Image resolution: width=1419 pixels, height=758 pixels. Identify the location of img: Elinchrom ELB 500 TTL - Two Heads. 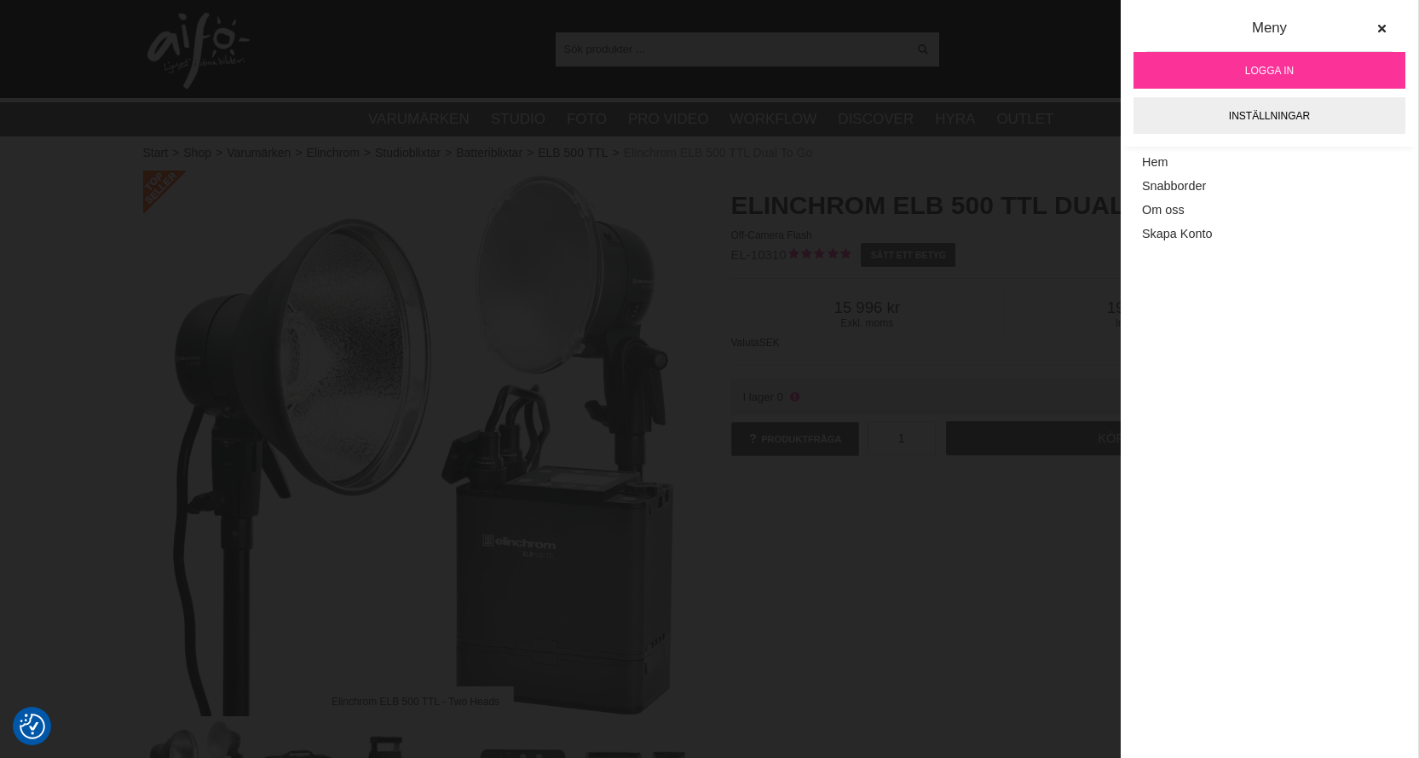
(416, 443).